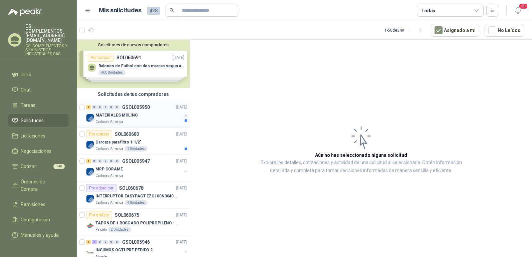 This screenshot has height=257, width=532. I want to click on div: Por adjudicar, so click(101, 188).